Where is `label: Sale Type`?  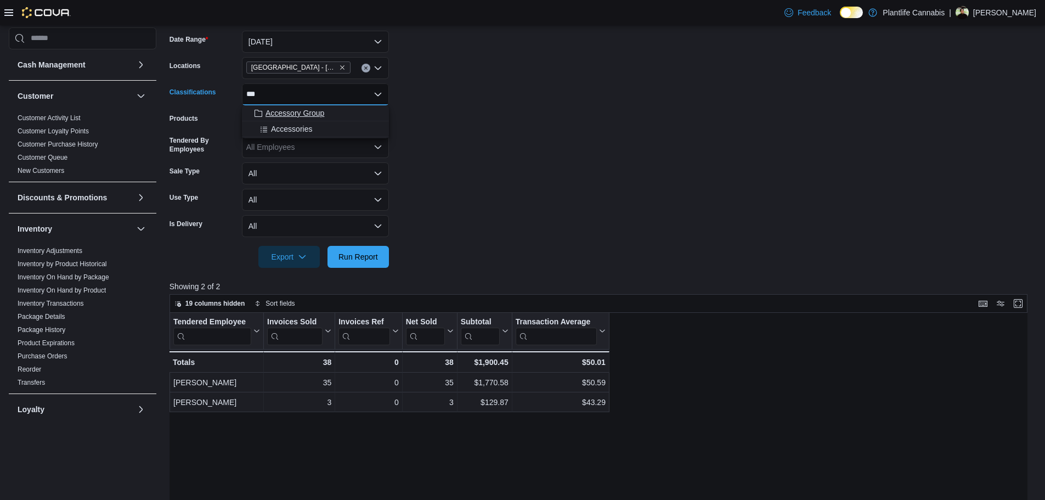
label: Sale Type is located at coordinates (184, 171).